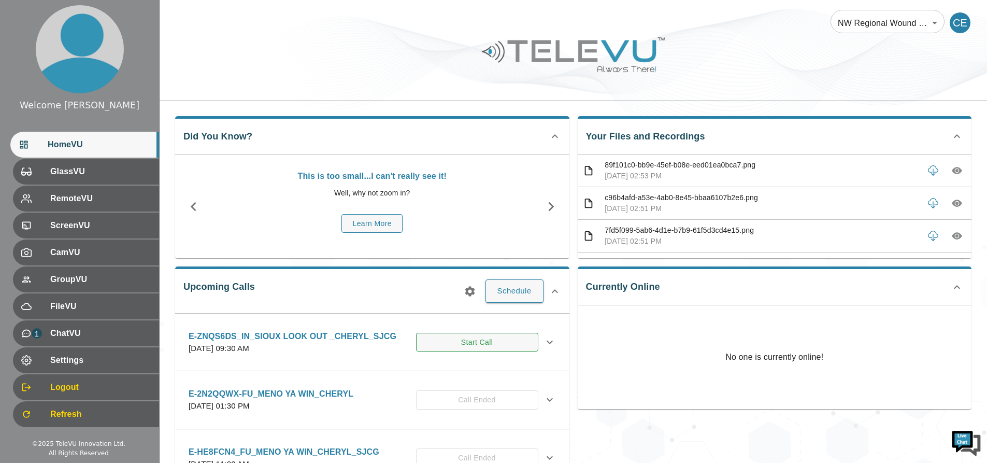 This screenshot has height=463, width=987. Describe the element at coordinates (86, 414) in the screenshot. I see `div: Refresh` at that location.